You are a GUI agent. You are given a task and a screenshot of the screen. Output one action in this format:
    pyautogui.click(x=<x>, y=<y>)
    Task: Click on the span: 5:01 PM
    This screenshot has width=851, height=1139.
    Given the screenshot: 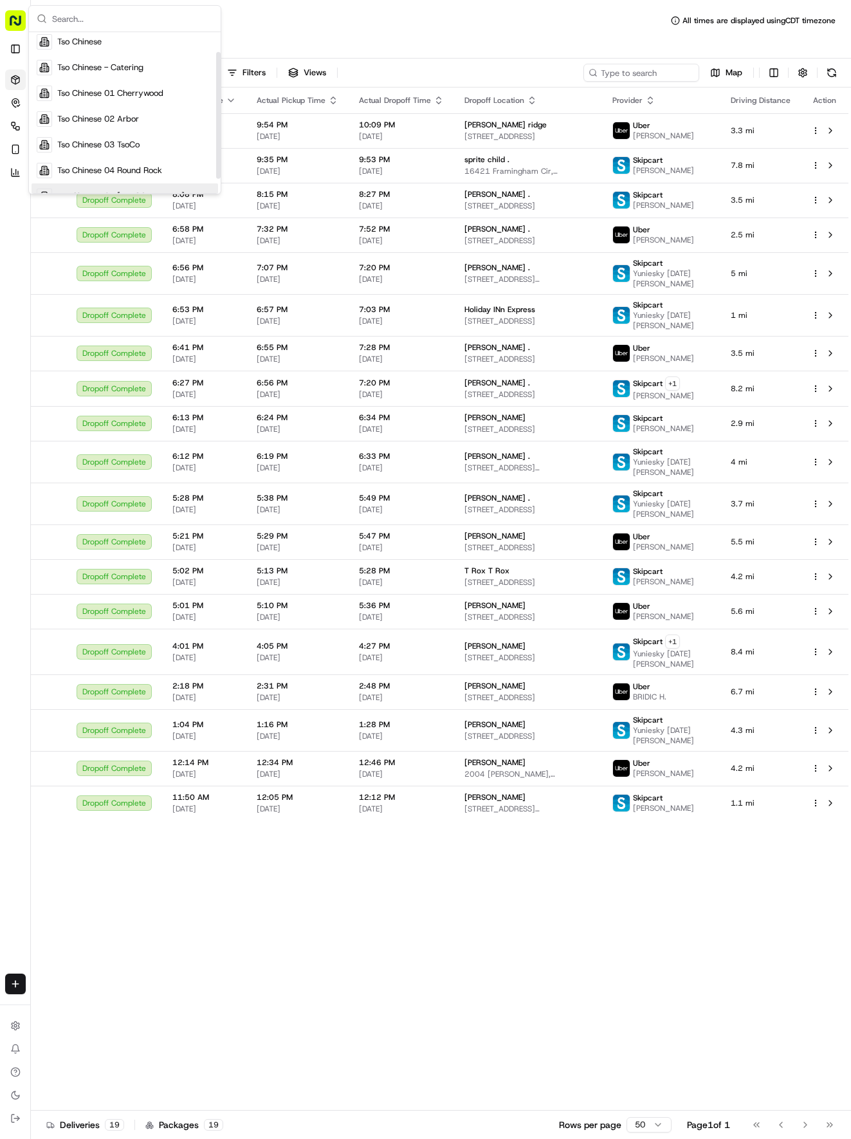 What is the action you would take?
    pyautogui.click(x=204, y=605)
    